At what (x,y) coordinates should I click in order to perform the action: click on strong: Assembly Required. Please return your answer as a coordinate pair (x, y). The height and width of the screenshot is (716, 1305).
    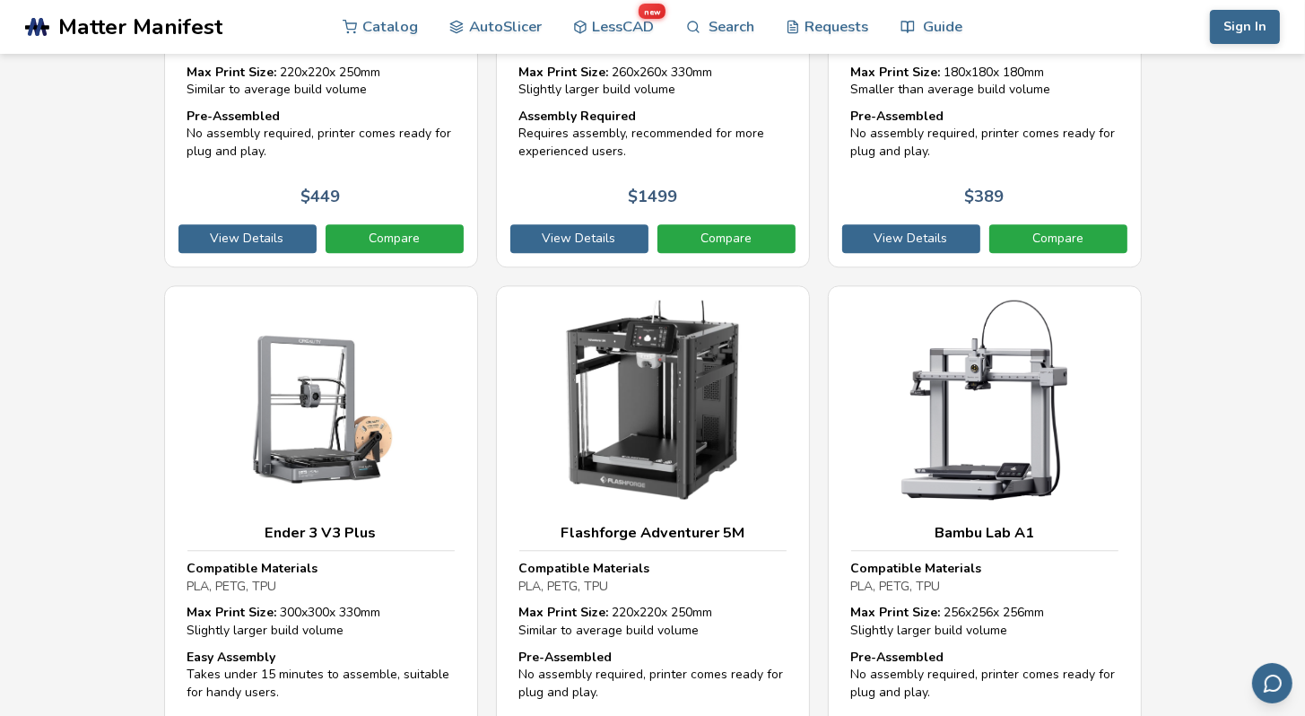
    Looking at the image, I should click on (577, 116).